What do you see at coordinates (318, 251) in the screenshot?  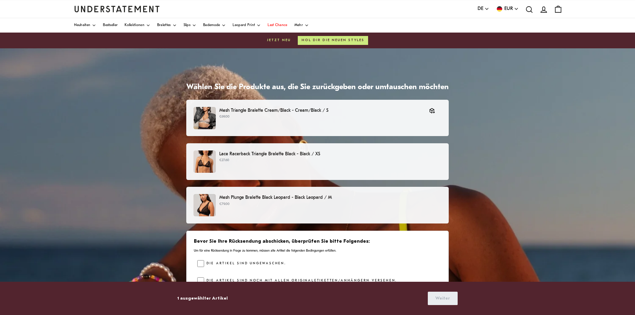 I see `p: Um für eine Rücksendung in Frage zu kommen, müssen alle Artikel die folgenden Bedingungen erfüllen.` at bounding box center [318, 251].